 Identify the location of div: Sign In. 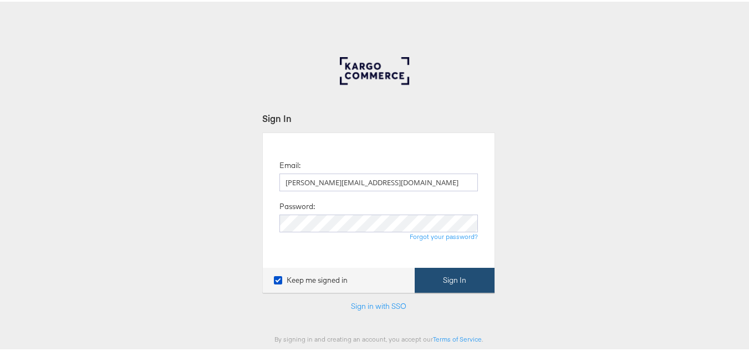
(378, 116).